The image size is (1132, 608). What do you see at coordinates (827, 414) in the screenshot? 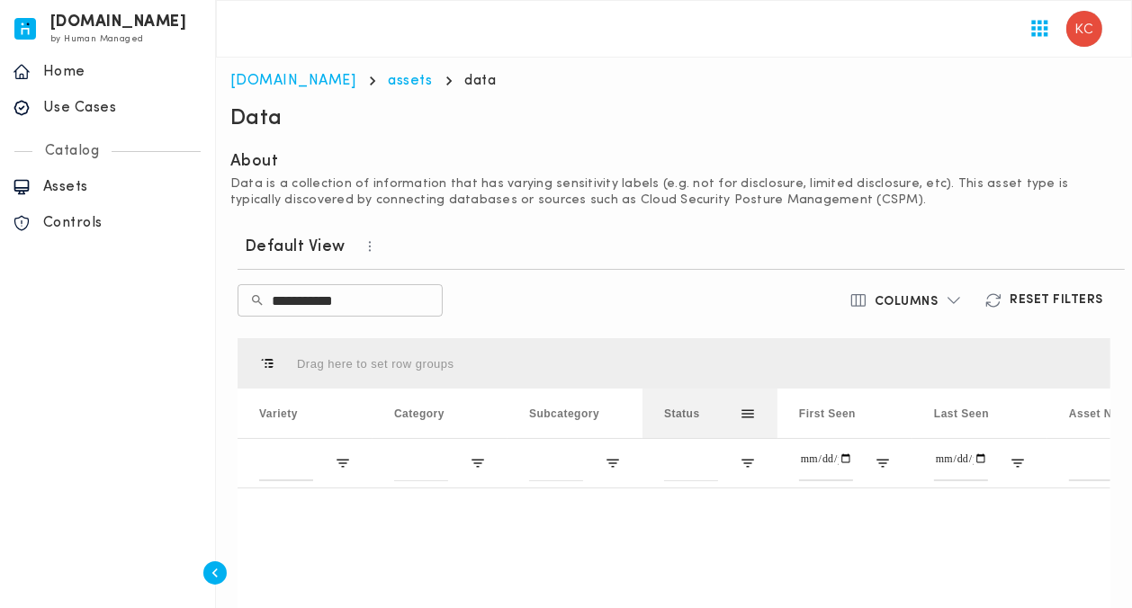
I see `span: First Seen` at bounding box center [827, 414].